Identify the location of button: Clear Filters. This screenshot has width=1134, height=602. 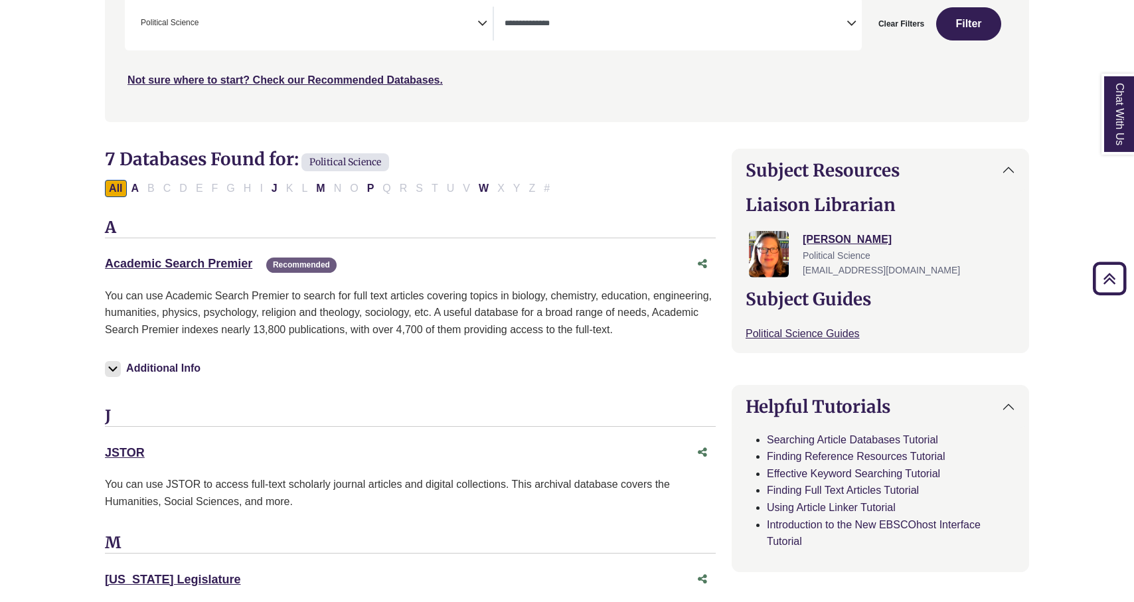
(901, 24).